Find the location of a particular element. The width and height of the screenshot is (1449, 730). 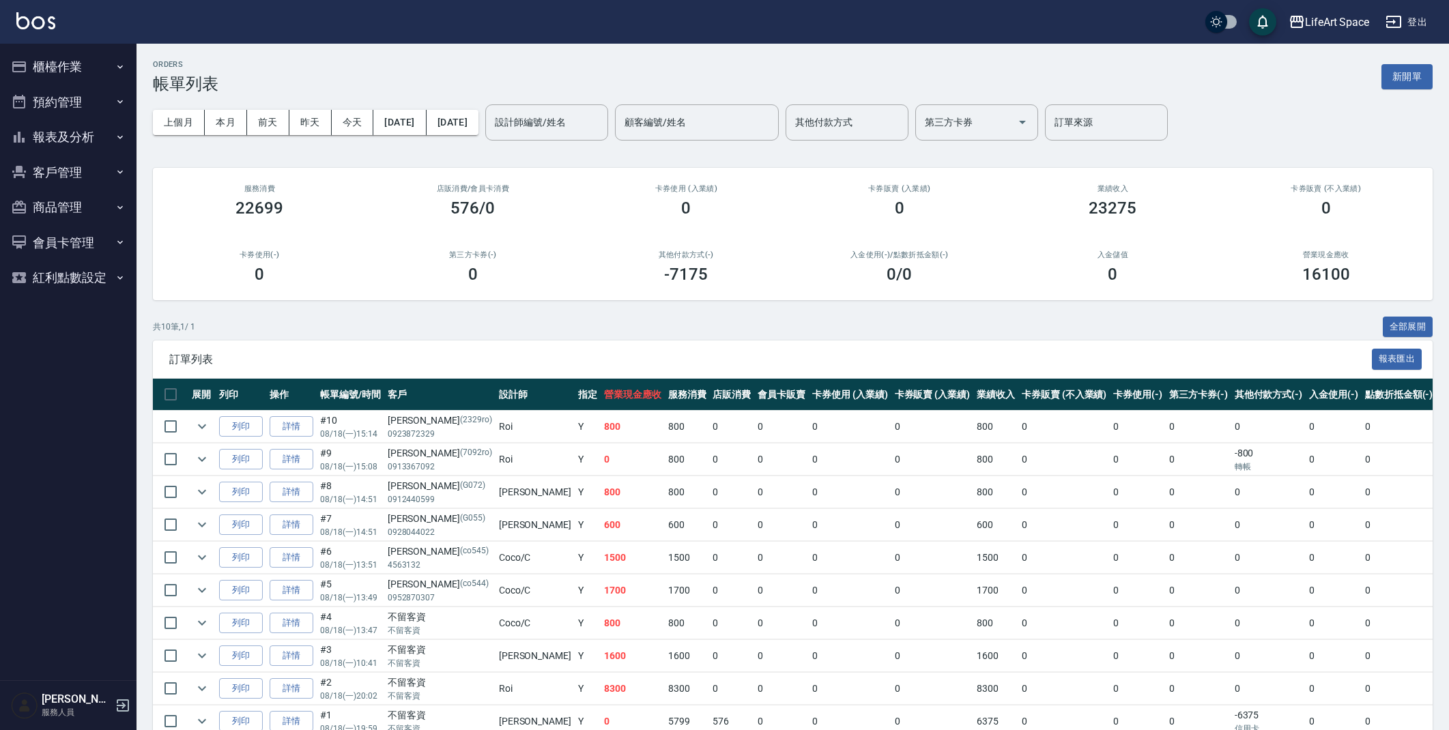

button: expand row is located at coordinates (202, 525).